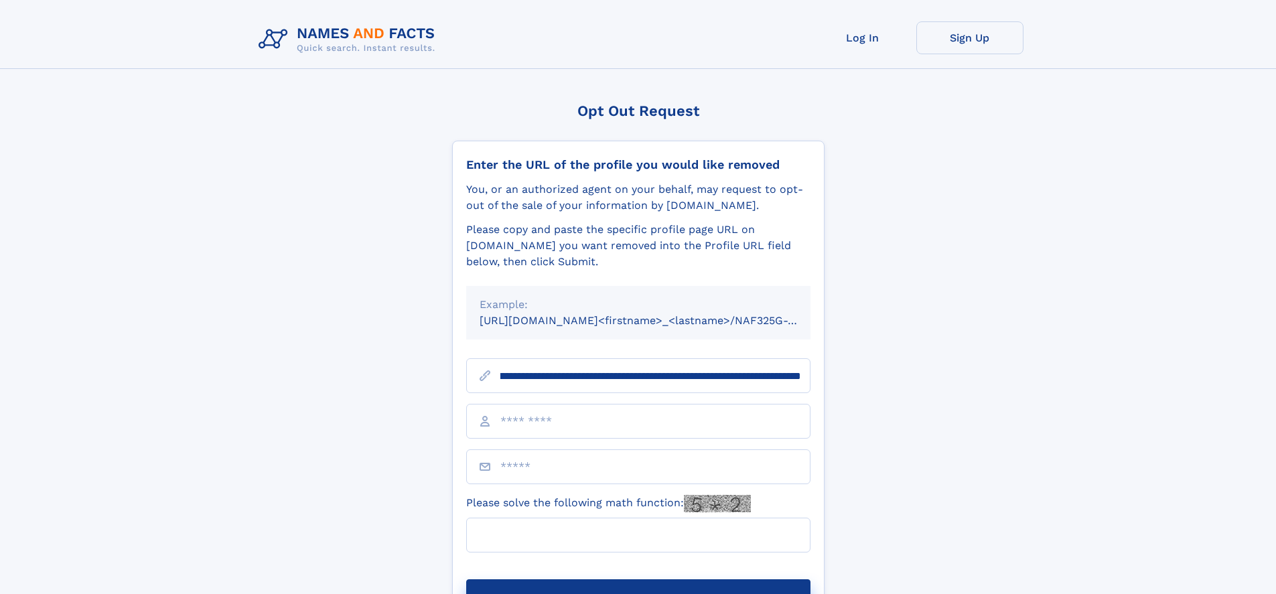 The height and width of the screenshot is (594, 1276). What do you see at coordinates (638, 305) in the screenshot?
I see `div: Example:` at bounding box center [638, 305].